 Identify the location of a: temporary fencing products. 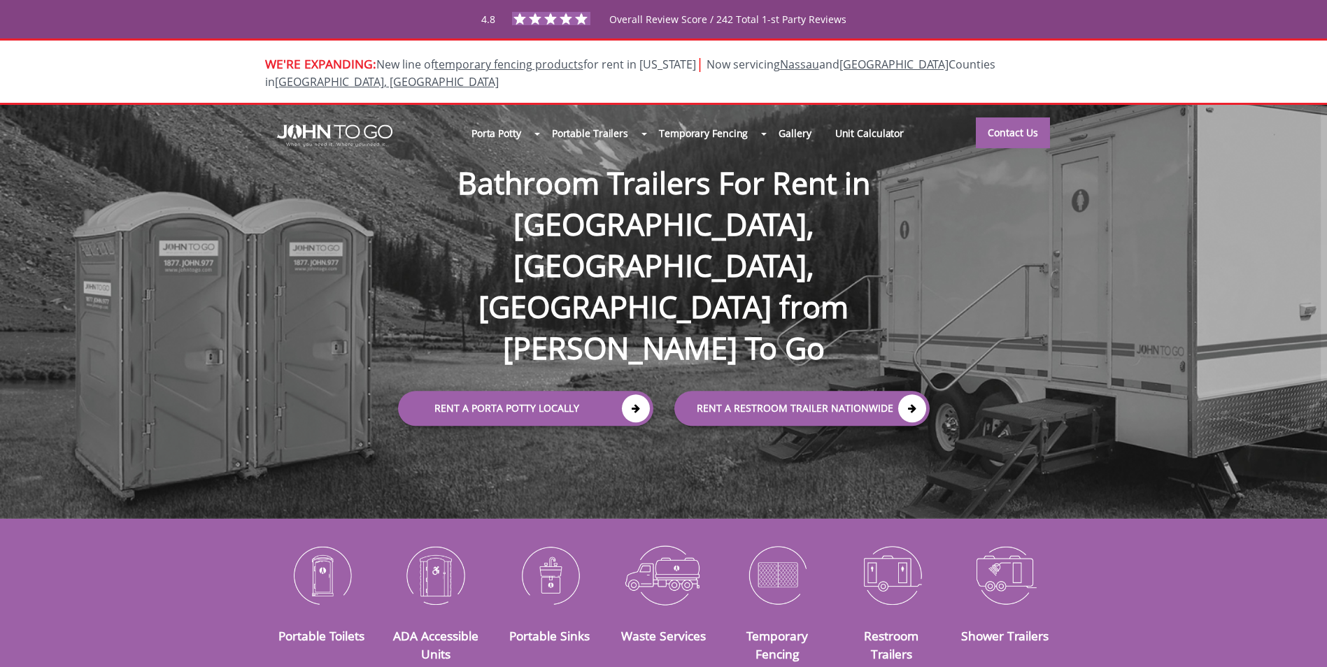
(509, 64).